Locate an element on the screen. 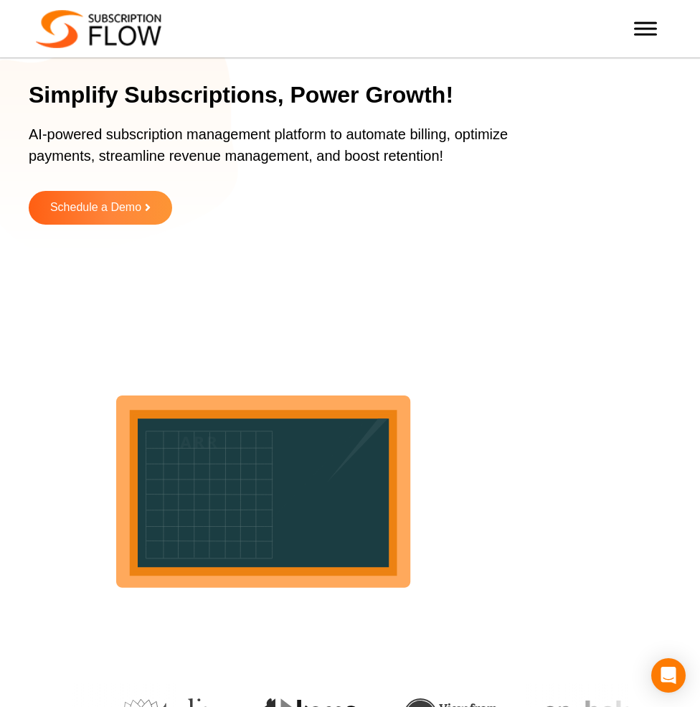 Image resolution: width=700 pixels, height=707 pixels. img: Subscriptionflow is located at coordinates (98, 29).